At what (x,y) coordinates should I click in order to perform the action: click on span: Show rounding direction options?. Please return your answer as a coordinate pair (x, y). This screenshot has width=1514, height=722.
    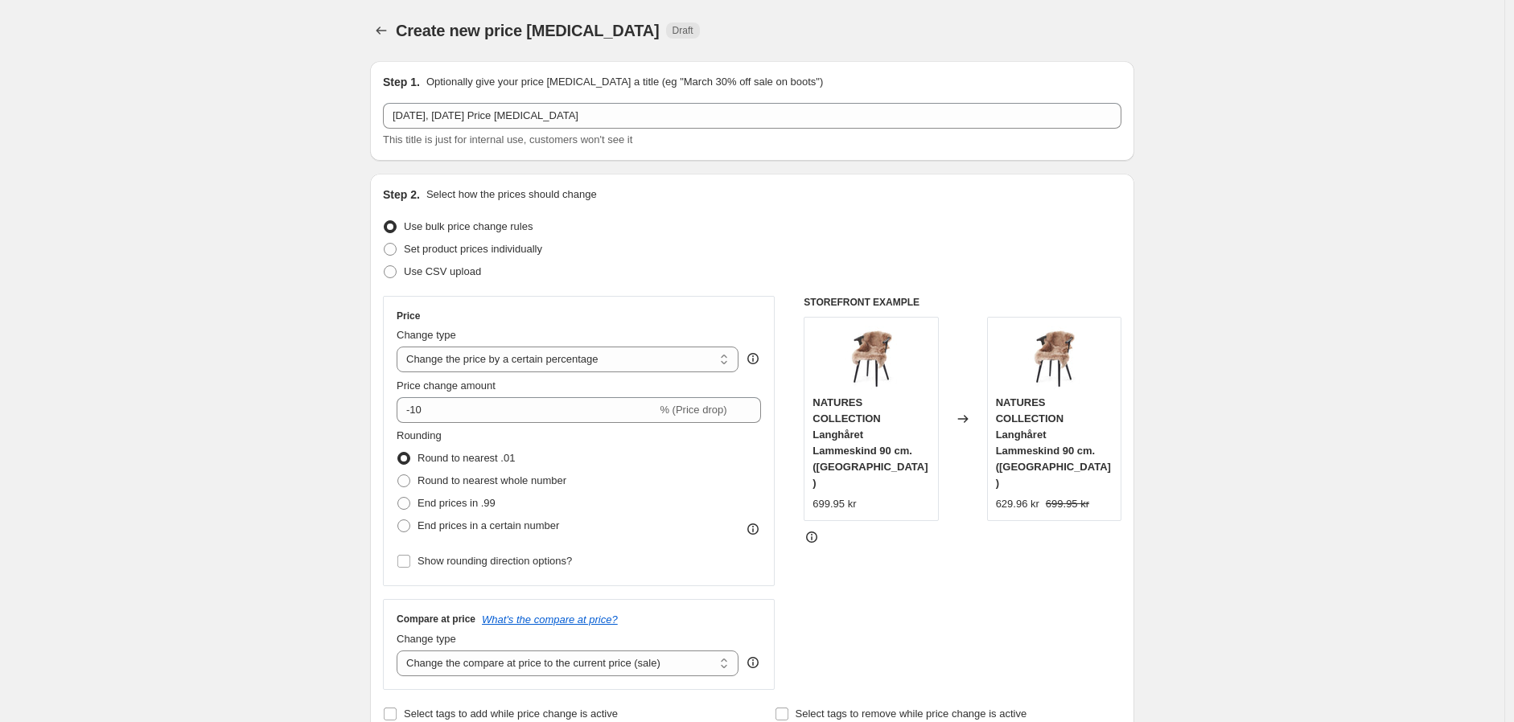
    Looking at the image, I should click on (495, 561).